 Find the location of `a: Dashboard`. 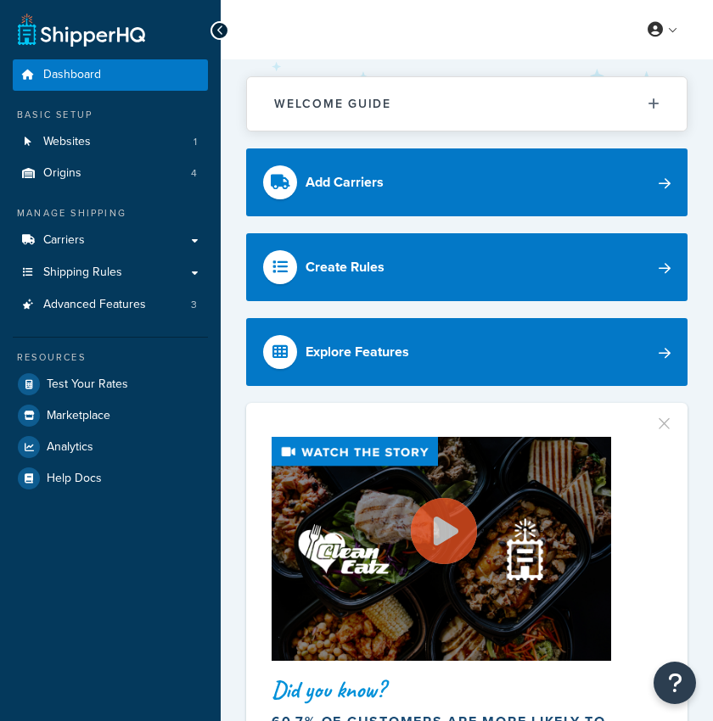

a: Dashboard is located at coordinates (110, 75).